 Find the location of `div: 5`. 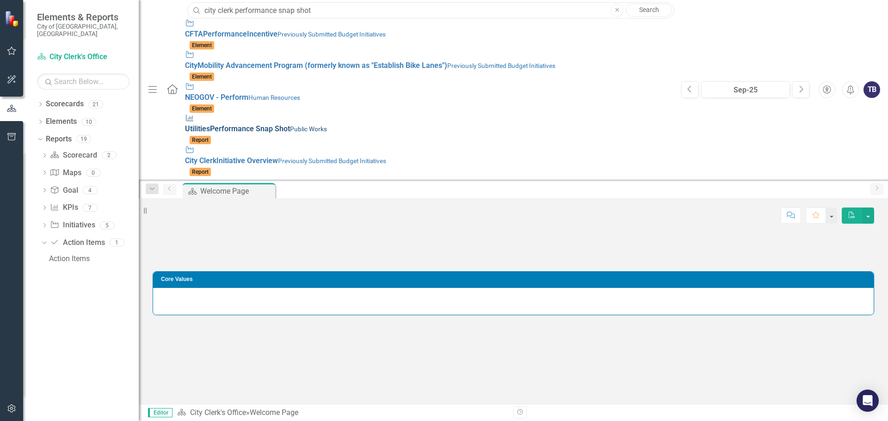

div: 5 is located at coordinates (107, 225).